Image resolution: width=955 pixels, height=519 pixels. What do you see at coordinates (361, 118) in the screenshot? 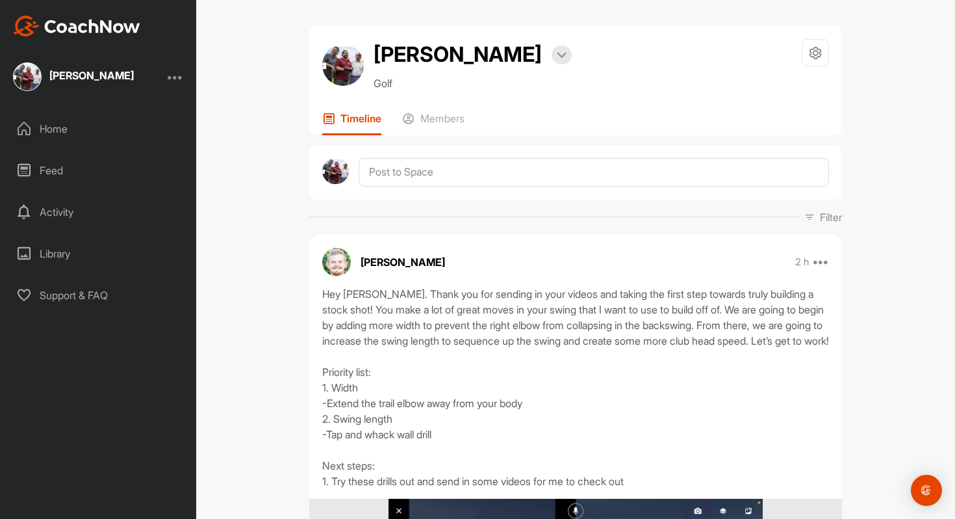
I see `p: Timeline` at bounding box center [361, 118].